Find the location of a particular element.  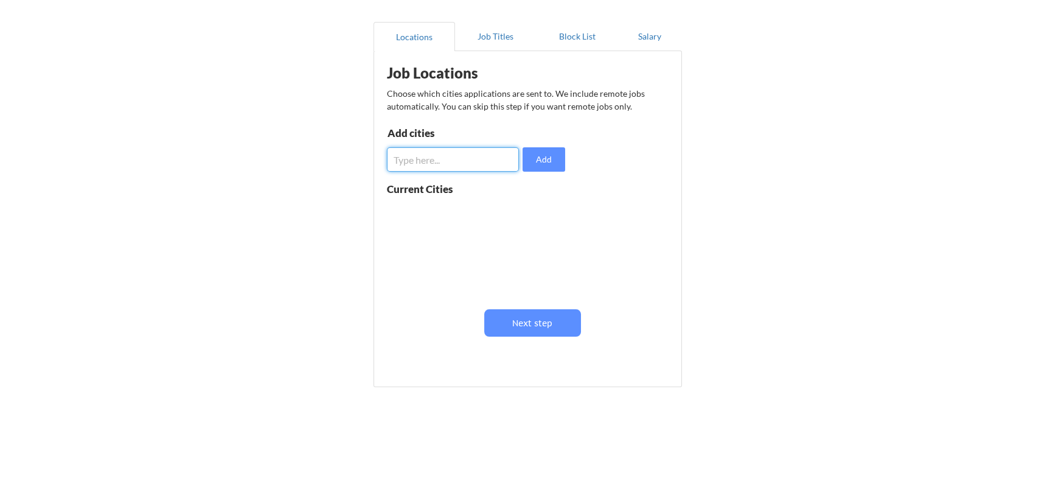

div: Add cities is located at coordinates (450, 133).